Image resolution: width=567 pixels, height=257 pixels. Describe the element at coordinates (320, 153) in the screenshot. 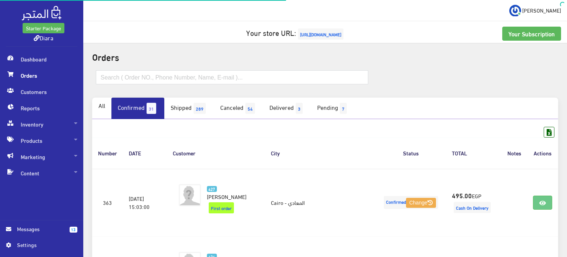

I see `th: City` at that location.